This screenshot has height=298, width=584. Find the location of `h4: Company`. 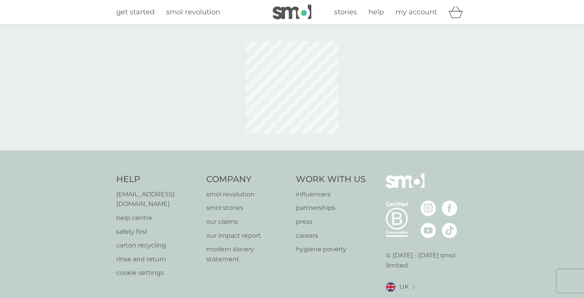

h4: Company is located at coordinates (247, 179).